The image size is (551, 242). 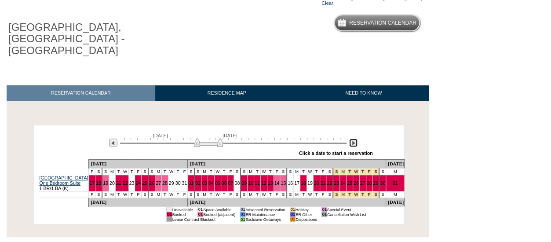 What do you see at coordinates (99, 183) in the screenshot?
I see `a: 18` at bounding box center [99, 183].